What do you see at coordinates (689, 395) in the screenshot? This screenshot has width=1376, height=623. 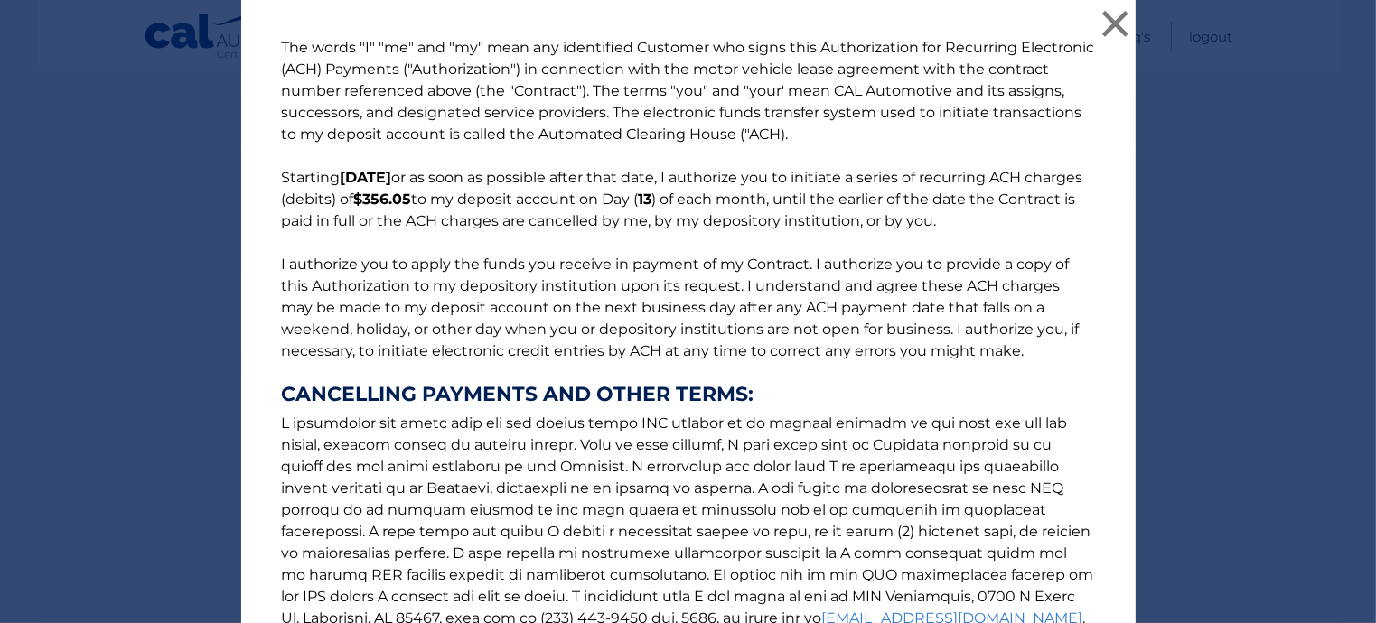 I see `strong: CANCELLING PAYMENTS AND OTHER TERMS:` at bounding box center [689, 395].